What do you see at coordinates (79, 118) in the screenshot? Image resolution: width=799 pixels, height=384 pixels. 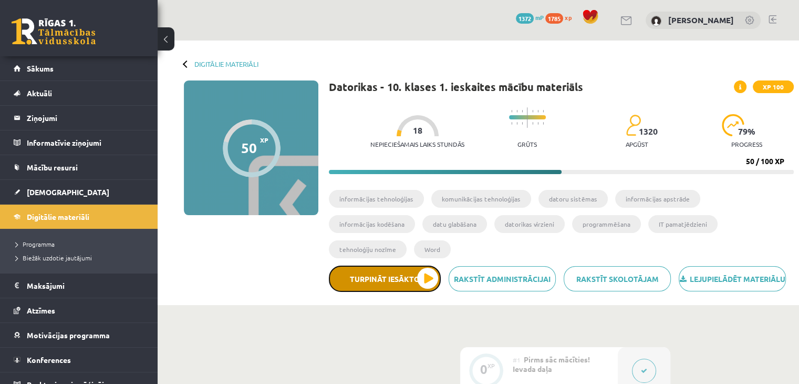 I see `a: Ziņojumi` at bounding box center [79, 118].